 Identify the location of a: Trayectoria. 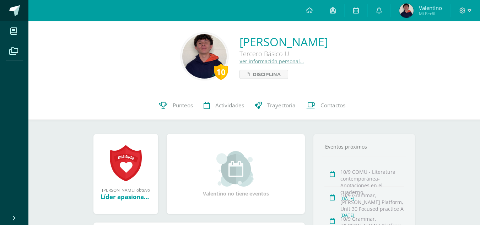
(275, 106).